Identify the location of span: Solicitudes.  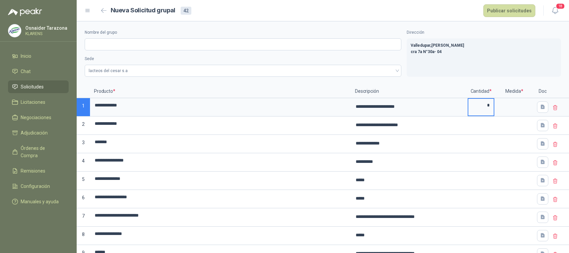
(32, 87).